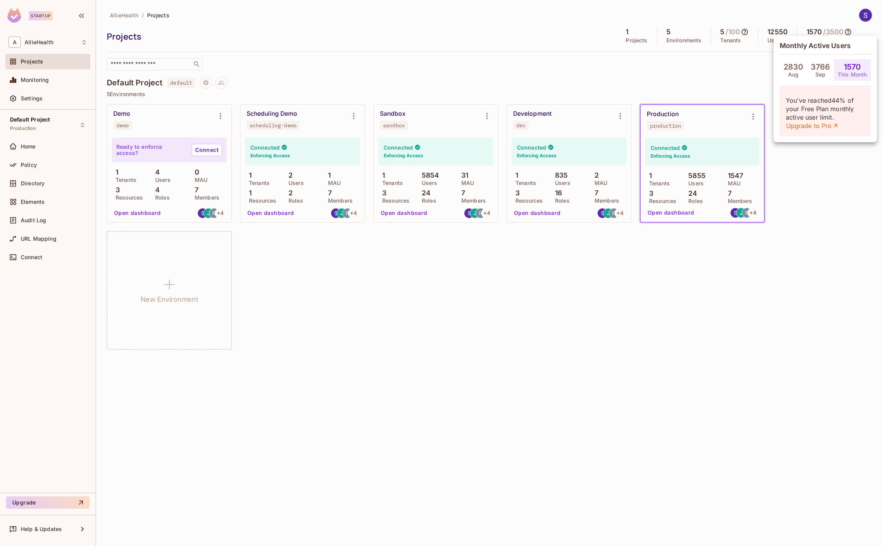 The width and height of the screenshot is (883, 546). I want to click on p: You’ve reached 44 % of your Free Plan monthly active user limit., so click(825, 113).